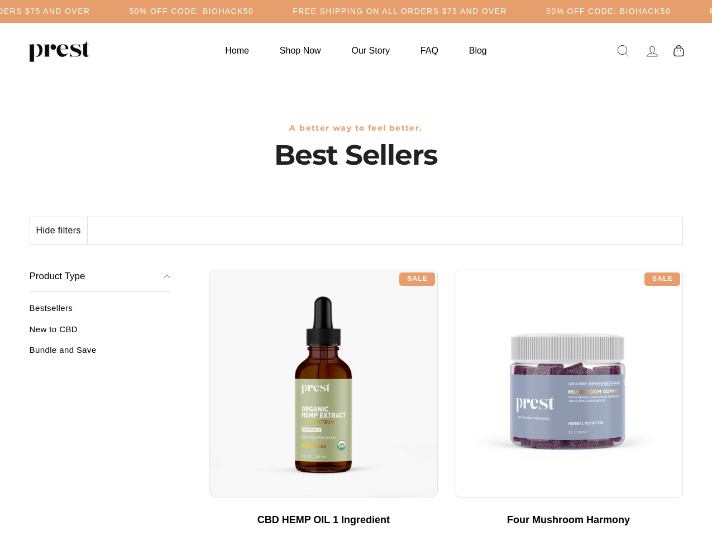 The height and width of the screenshot is (536, 712). What do you see at coordinates (100, 312) in the screenshot?
I see `a: Bestsellers` at bounding box center [100, 312].